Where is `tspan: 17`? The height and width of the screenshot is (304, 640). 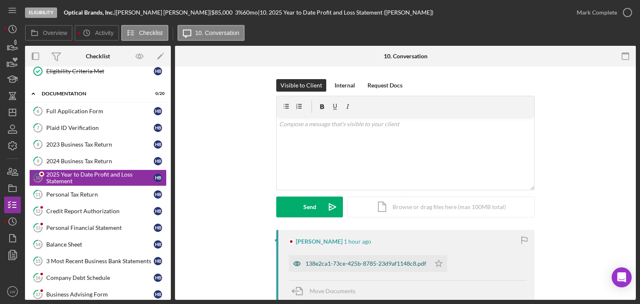 tspan: 17 is located at coordinates (38, 294).